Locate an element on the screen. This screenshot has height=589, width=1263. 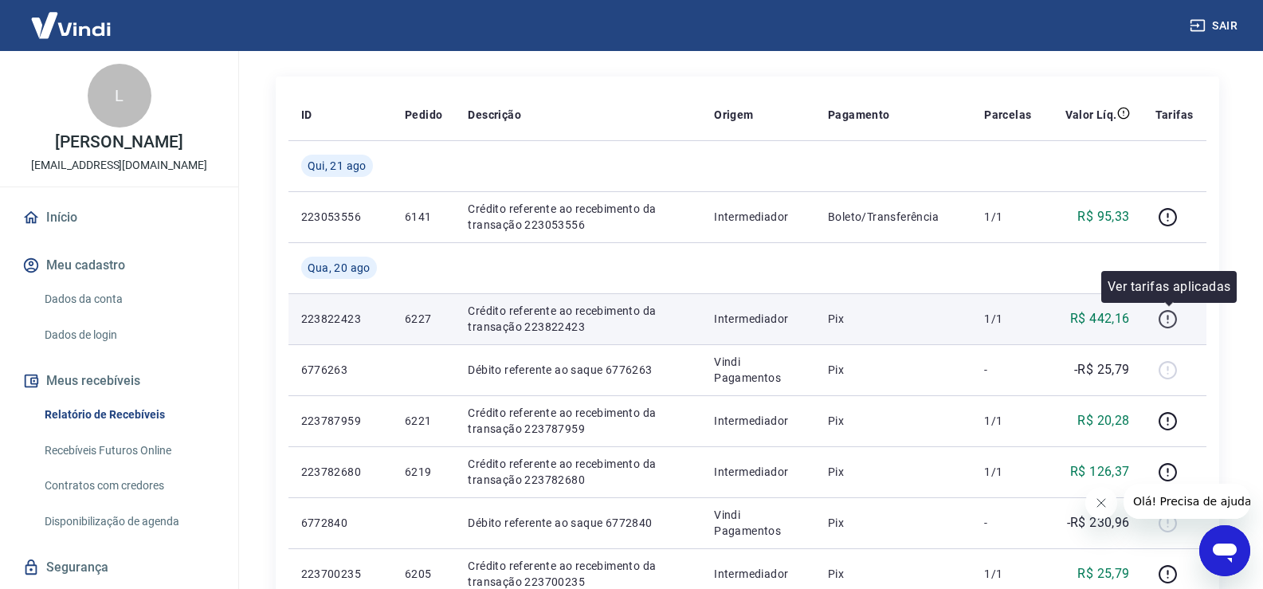
button: Meus recebíveis is located at coordinates (119, 381).